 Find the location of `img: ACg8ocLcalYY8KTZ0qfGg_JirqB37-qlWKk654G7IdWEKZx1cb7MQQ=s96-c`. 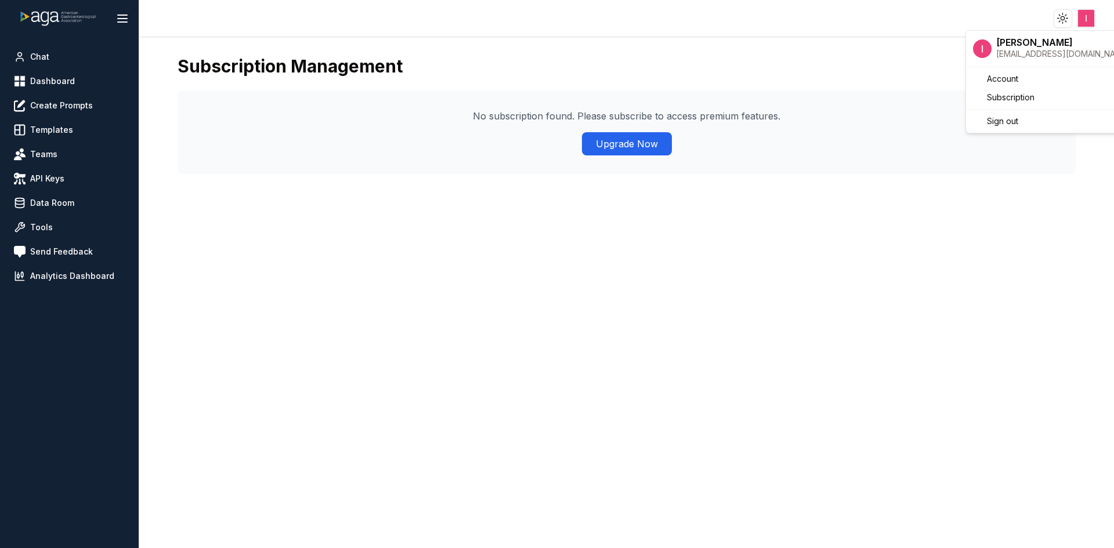

img: ACg8ocLcalYY8KTZ0qfGg_JirqB37-qlWKk654G7IdWEKZx1cb7MQQ=s96-c is located at coordinates (982, 49).